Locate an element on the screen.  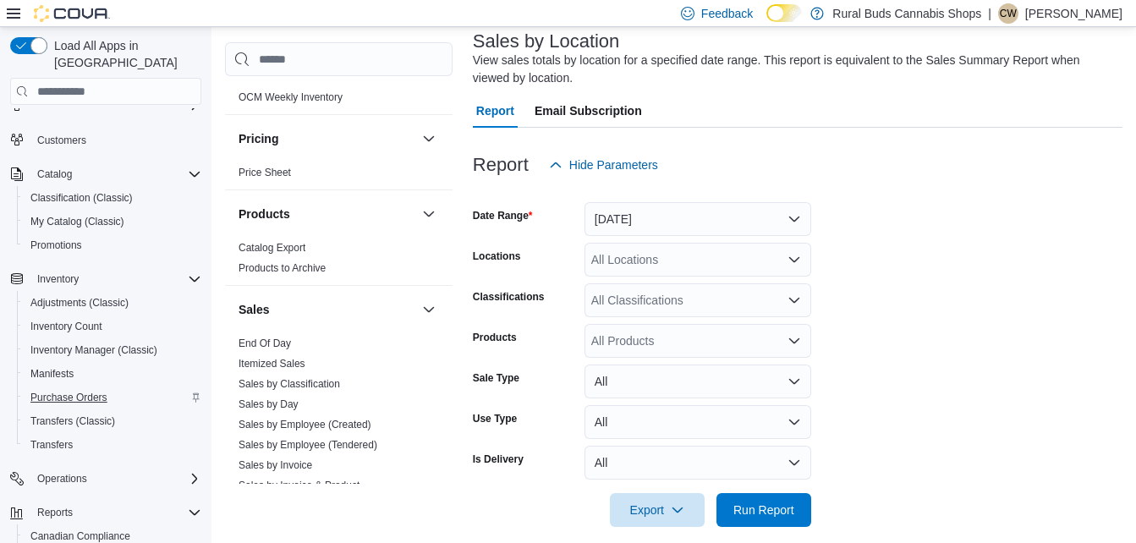
button: Reports is located at coordinates (55, 513).